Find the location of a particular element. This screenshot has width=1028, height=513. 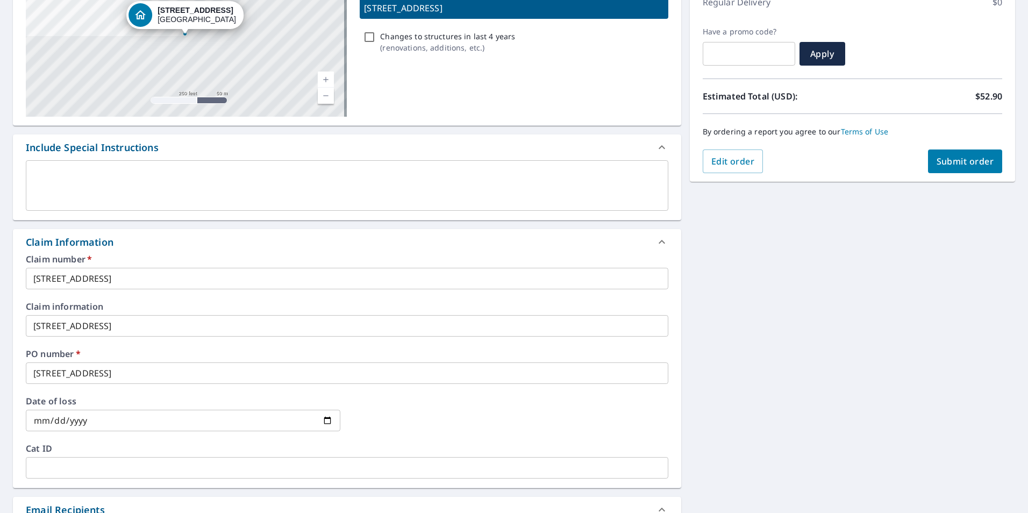

p: By ordering a report you agree to our is located at coordinates (852, 132).